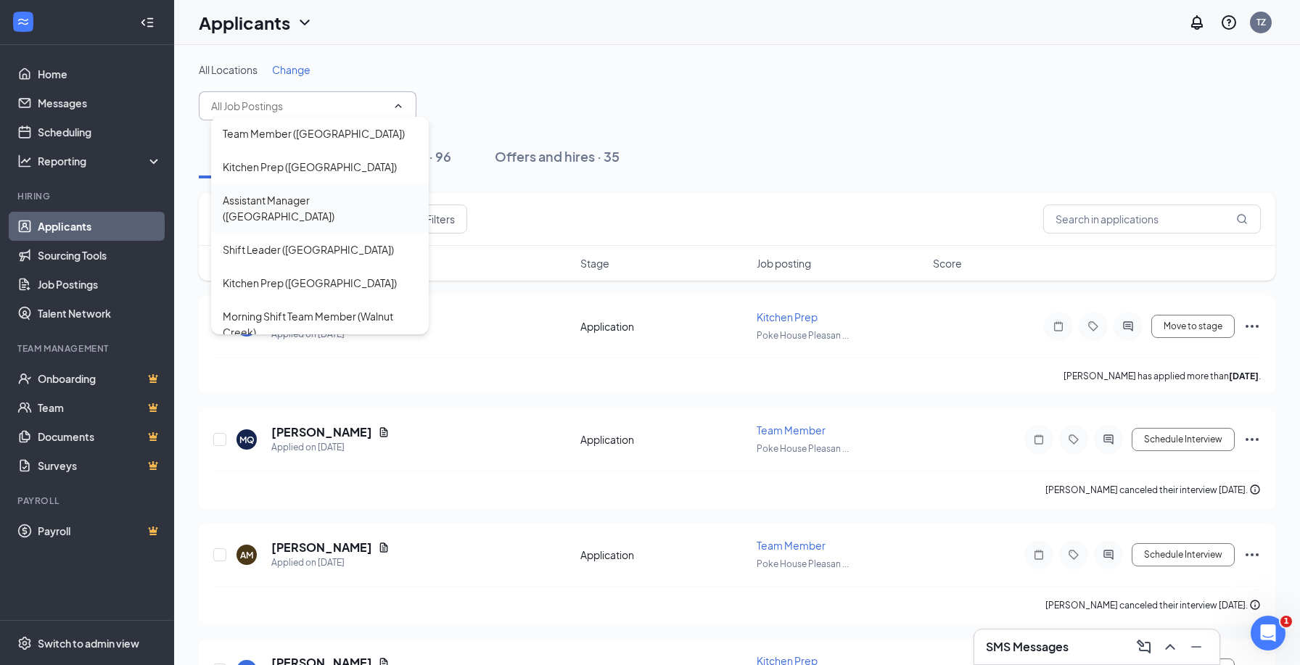 The image size is (1300, 665). Describe the element at coordinates (88, 643) in the screenshot. I see `div: Switch to admin view` at that location.